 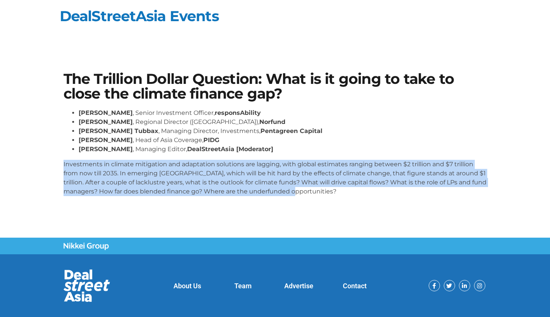 What do you see at coordinates (230, 149) in the screenshot?
I see `strong: DealStreetAsia [Moderator]` at bounding box center [230, 149].